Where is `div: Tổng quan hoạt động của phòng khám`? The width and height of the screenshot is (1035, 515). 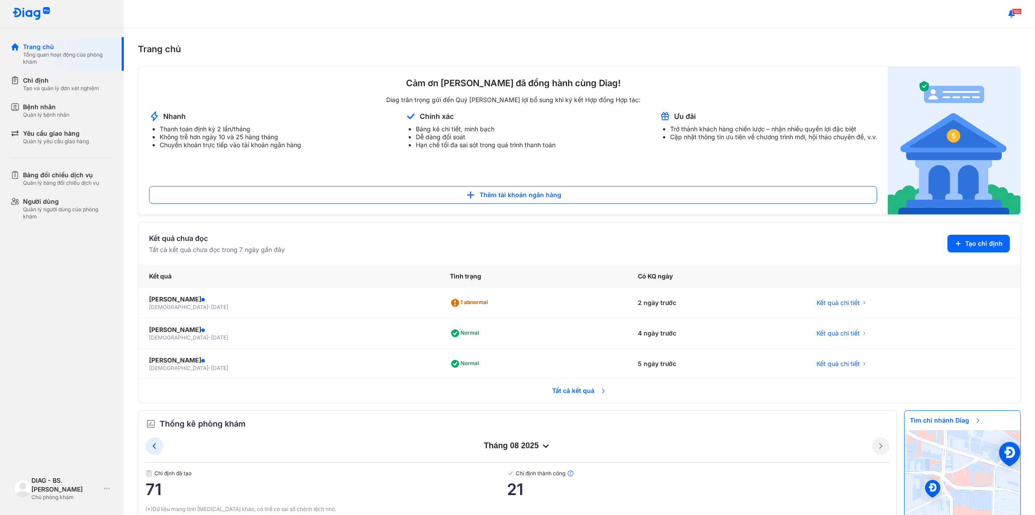
div: Tổng quan hoạt động của phòng khám is located at coordinates (68, 58).